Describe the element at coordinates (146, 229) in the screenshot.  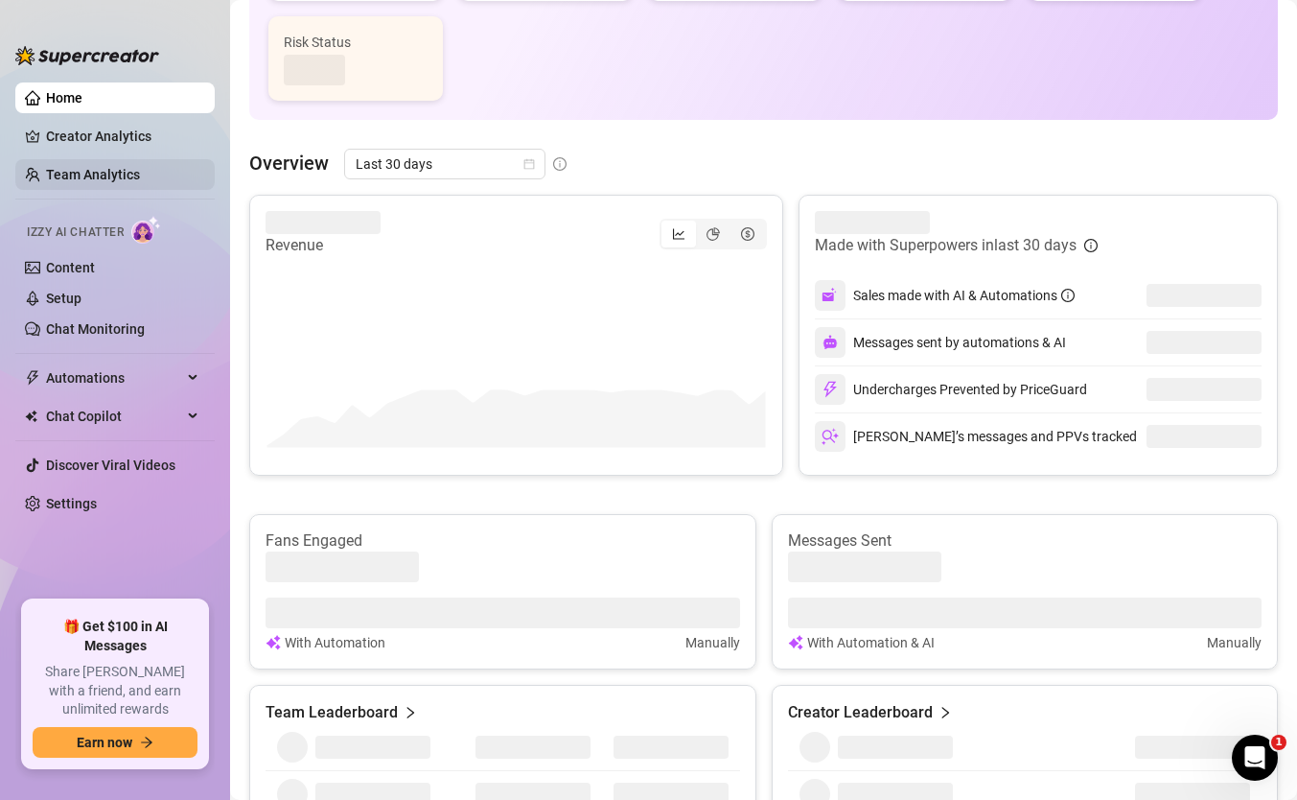
I see `img: AI Chatter` at that location.